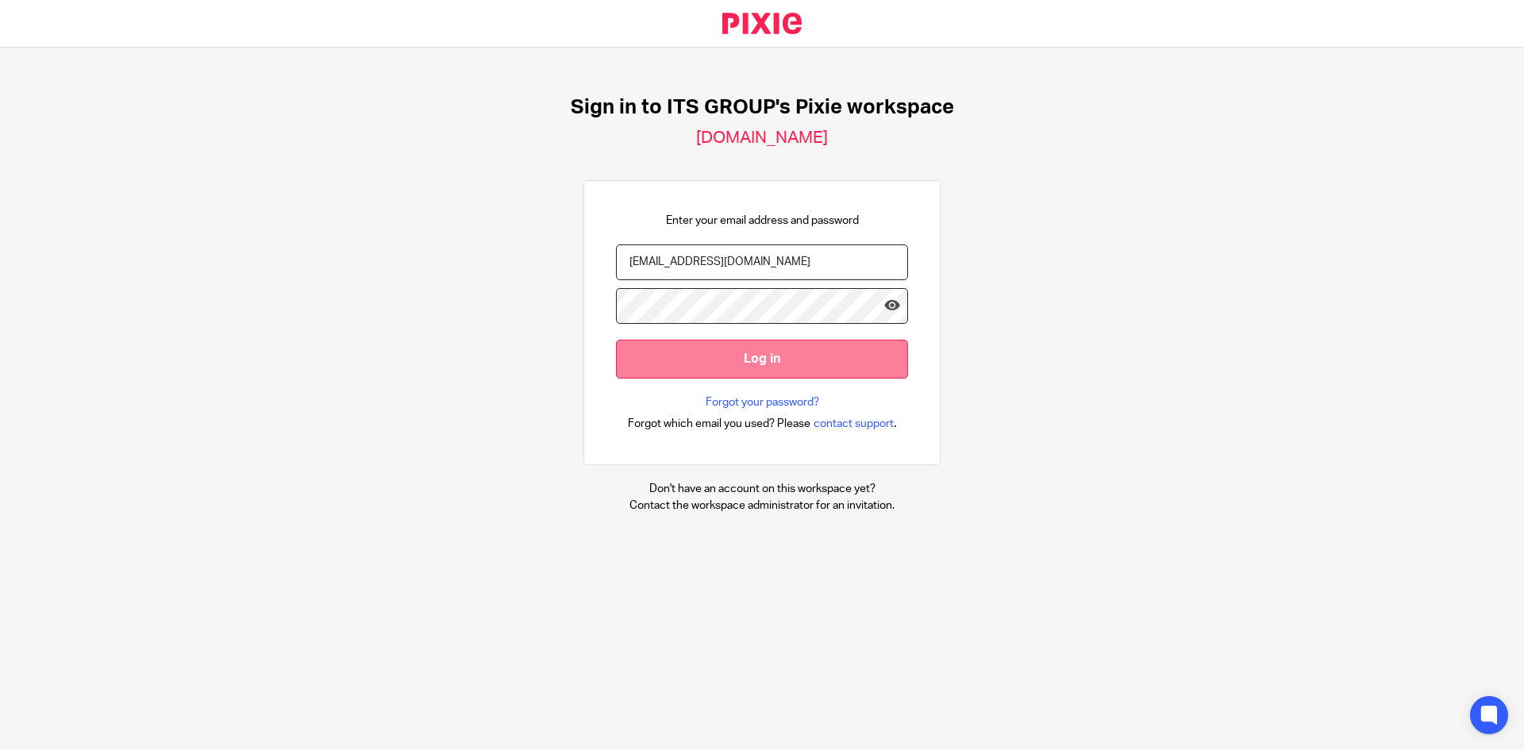 Image resolution: width=1524 pixels, height=750 pixels. I want to click on p: Don't have an account on this workspace yet?, so click(762, 489).